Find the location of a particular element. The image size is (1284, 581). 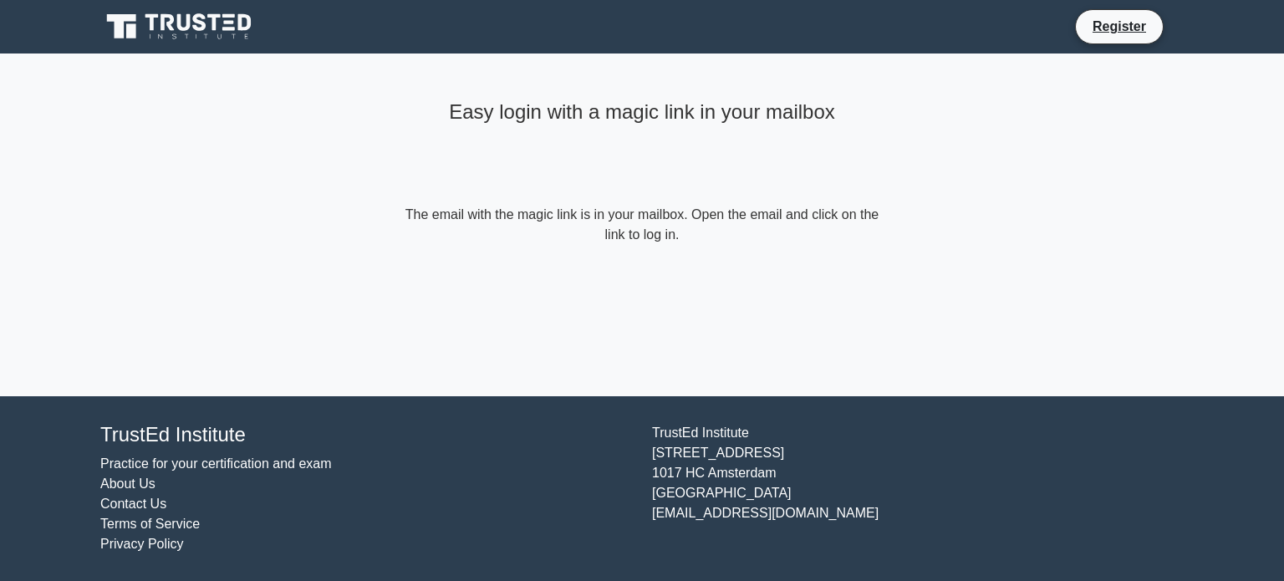

form: The email with the magic link is in your mailbox. Open the email and click on the link to log in. is located at coordinates (642, 225).